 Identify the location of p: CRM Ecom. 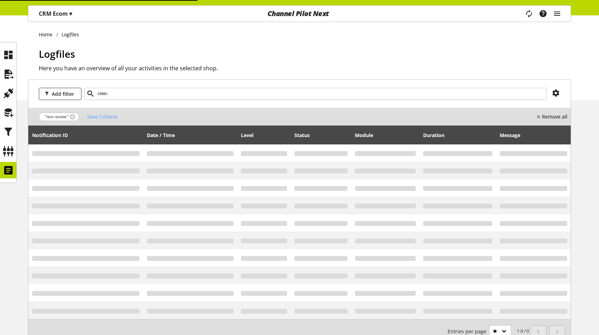
(55, 14).